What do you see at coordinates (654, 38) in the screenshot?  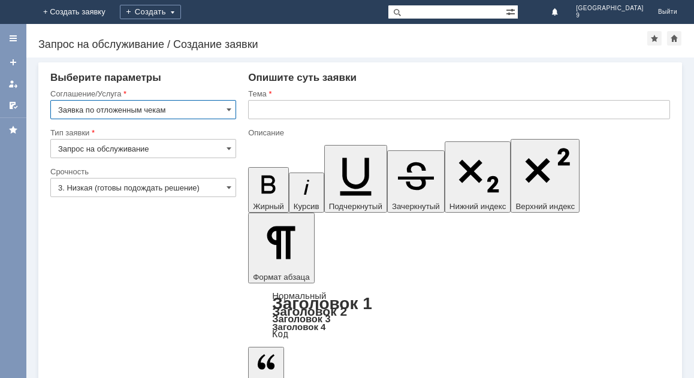 I see `div: Добавить в избранное` at bounding box center [654, 38].